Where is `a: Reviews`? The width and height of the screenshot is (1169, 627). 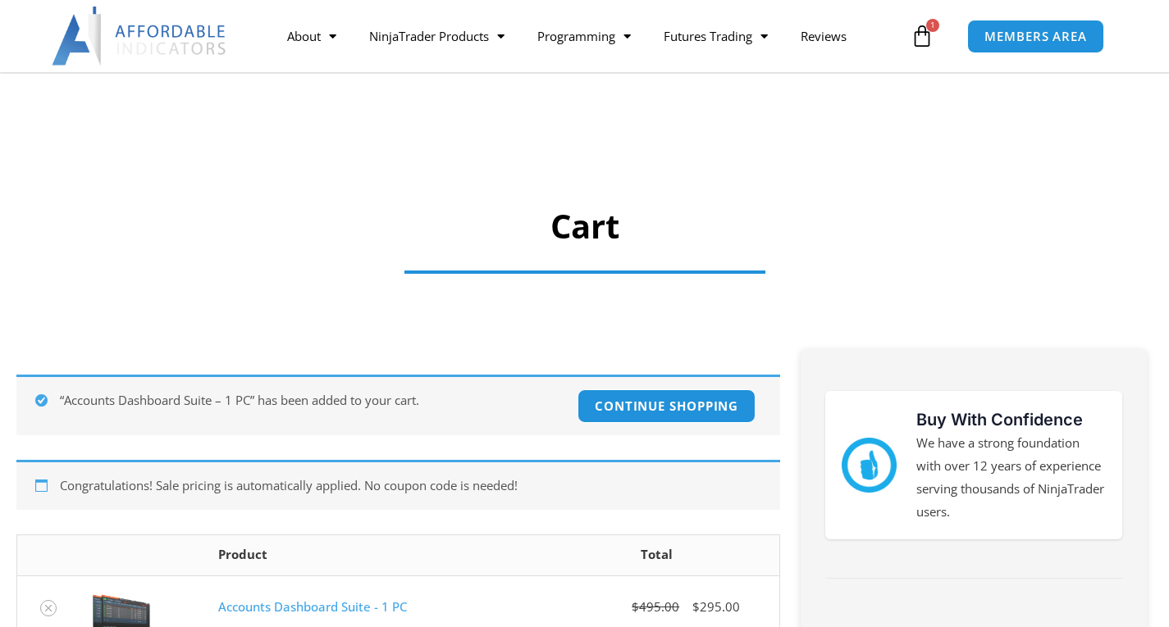 a: Reviews is located at coordinates (823, 36).